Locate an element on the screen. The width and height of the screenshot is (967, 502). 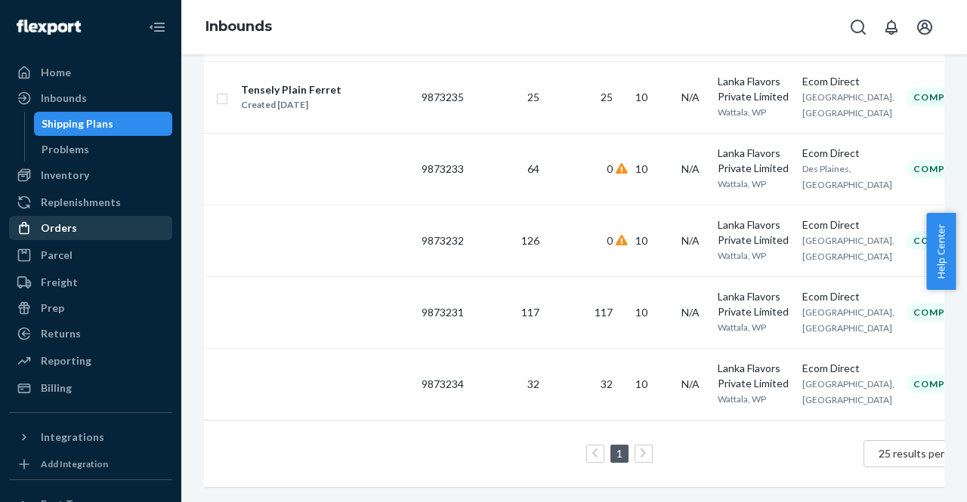
div: Add Integration is located at coordinates (74, 464).